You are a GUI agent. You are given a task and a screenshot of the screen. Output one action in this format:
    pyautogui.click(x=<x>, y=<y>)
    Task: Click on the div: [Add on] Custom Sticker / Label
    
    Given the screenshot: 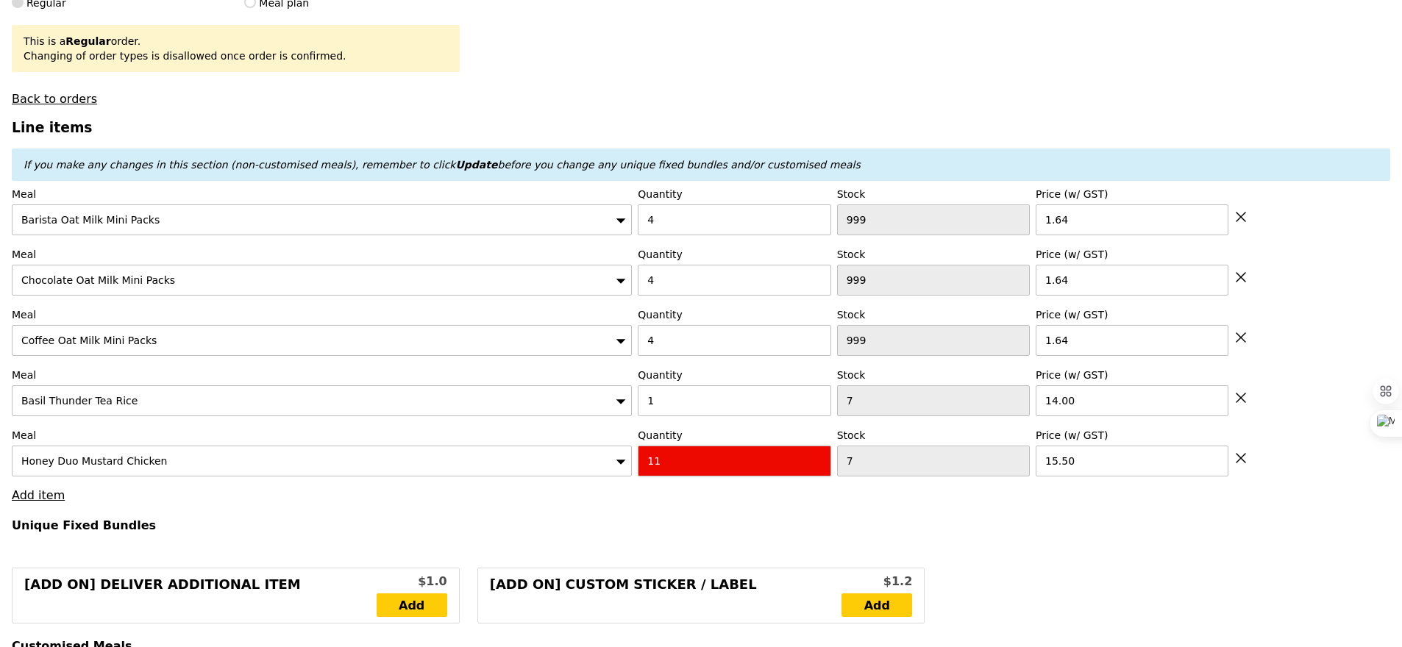 What is the action you would take?
    pyautogui.click(x=666, y=596)
    